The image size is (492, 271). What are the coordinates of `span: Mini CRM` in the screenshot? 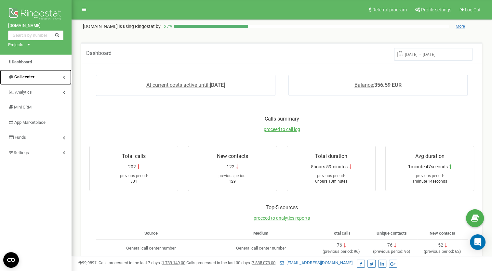 It's located at (23, 107).